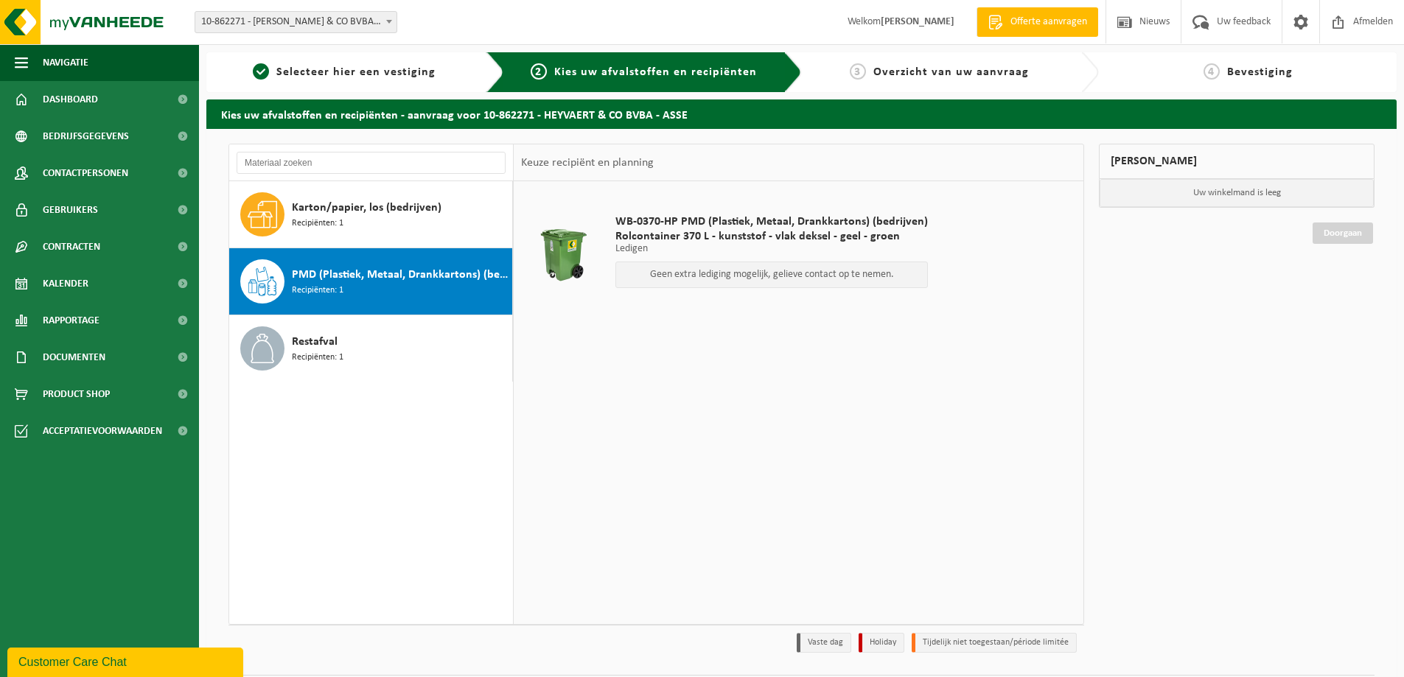 The image size is (1404, 677). What do you see at coordinates (994, 642) in the screenshot?
I see `li: Tijdelijk niet toegestaan/période limitée` at bounding box center [994, 642].